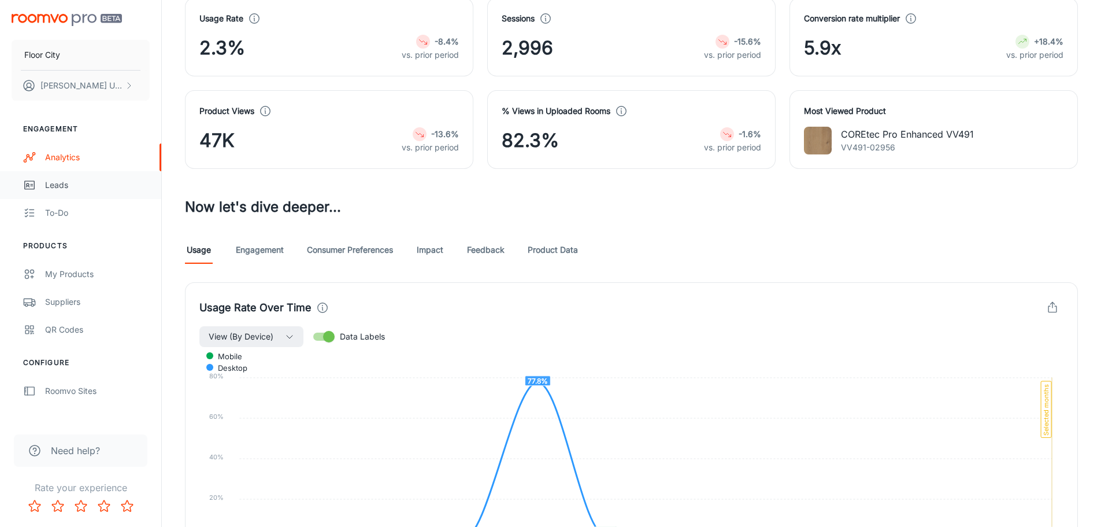  I want to click on button: Rate 3 star, so click(81, 506).